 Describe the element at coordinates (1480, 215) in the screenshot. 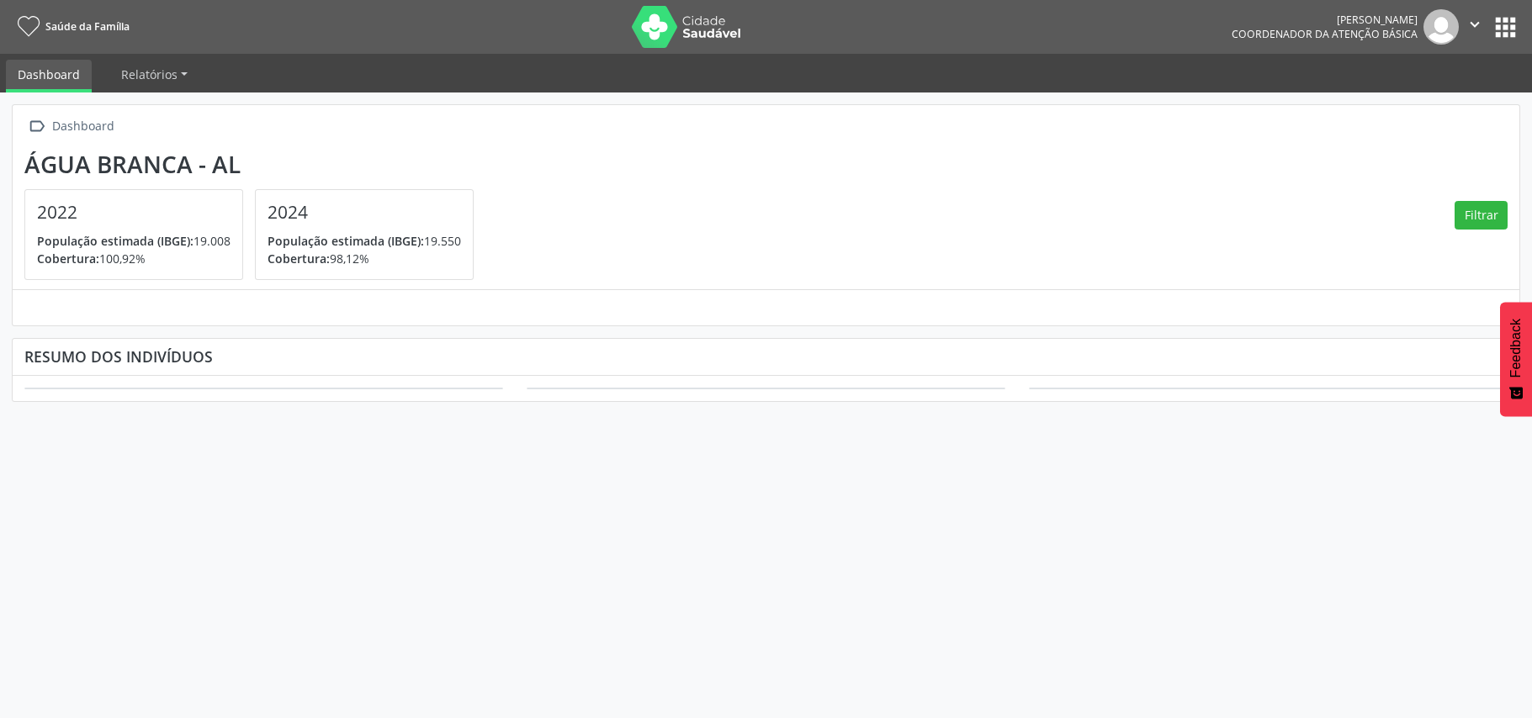

I see `button: Filtrar` at that location.